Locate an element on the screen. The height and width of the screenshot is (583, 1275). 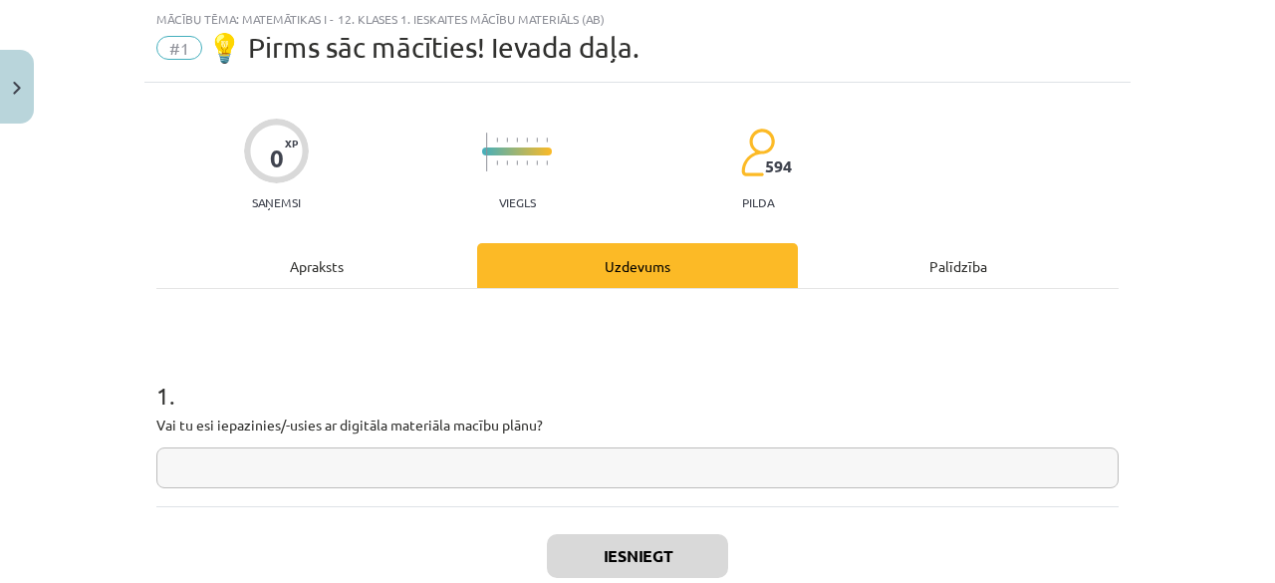
p: Viegls is located at coordinates (517, 202).